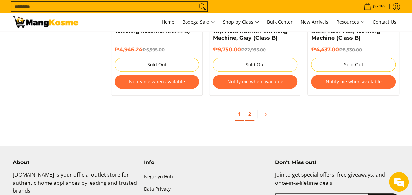 This screenshot has width=412, height=195. I want to click on del: ₱8,530.00, so click(350, 49).